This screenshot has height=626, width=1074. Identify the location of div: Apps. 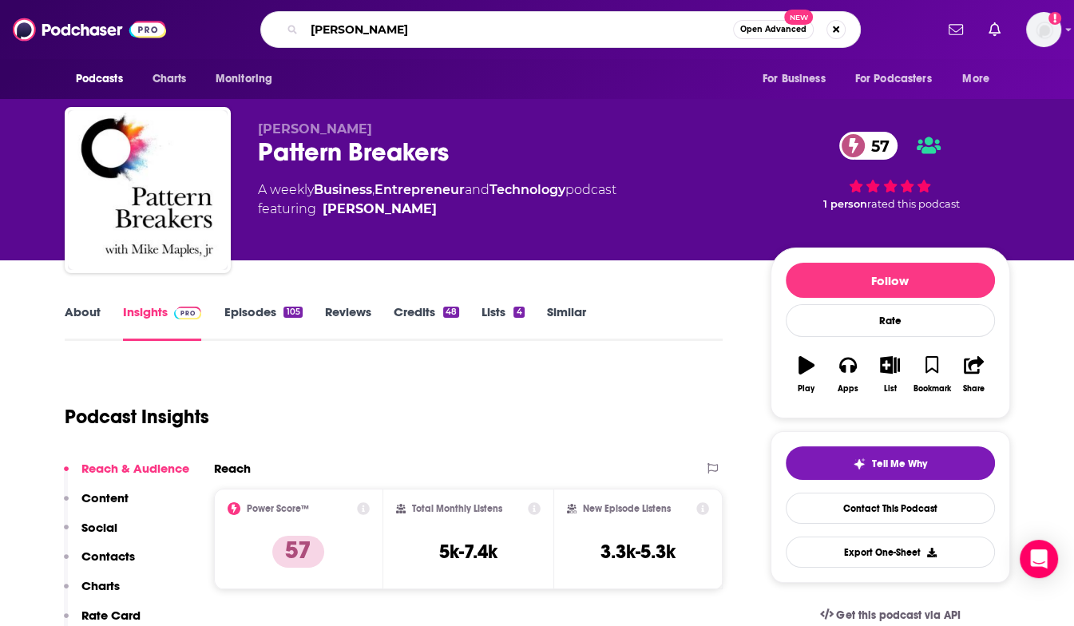
(848, 389).